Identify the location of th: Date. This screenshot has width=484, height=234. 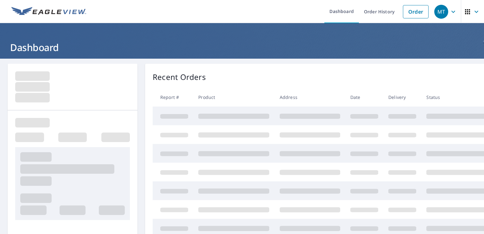
(364, 97).